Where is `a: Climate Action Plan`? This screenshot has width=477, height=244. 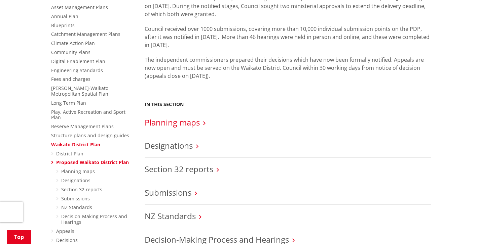 a: Climate Action Plan is located at coordinates (73, 43).